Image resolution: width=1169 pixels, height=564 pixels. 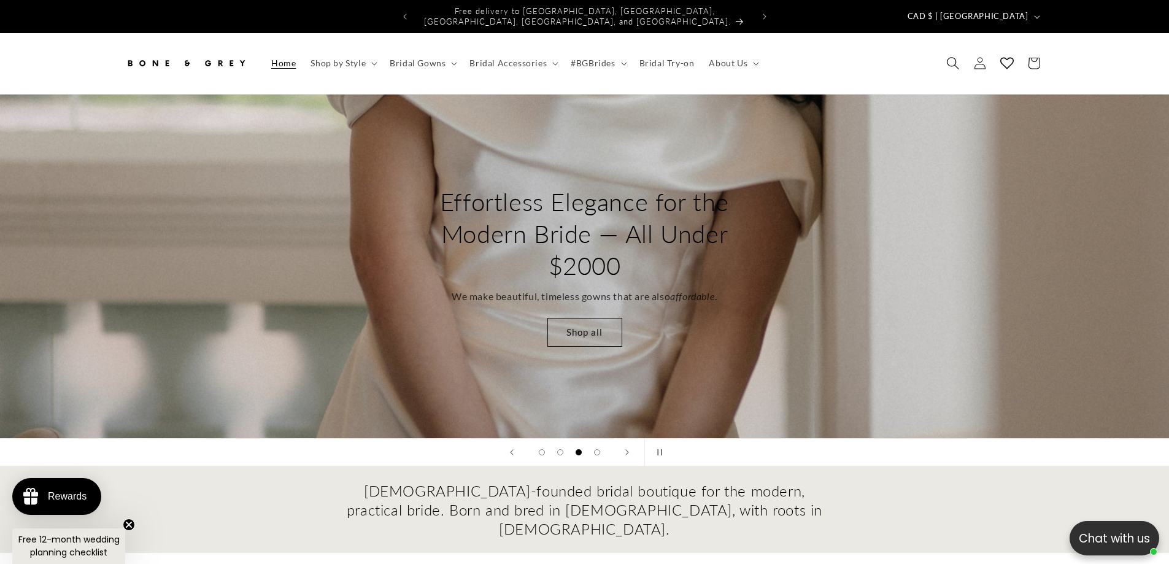 I want to click on a: Bridal Try-on, so click(x=667, y=63).